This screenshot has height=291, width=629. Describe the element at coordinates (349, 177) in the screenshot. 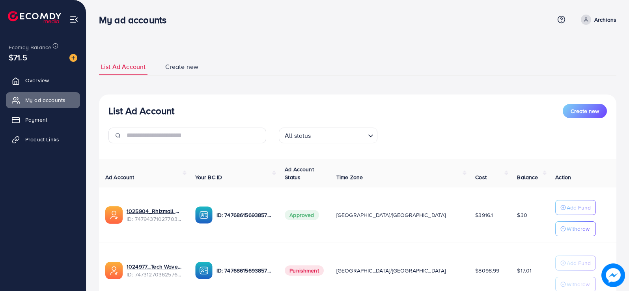

I see `span: Time Zone` at that location.